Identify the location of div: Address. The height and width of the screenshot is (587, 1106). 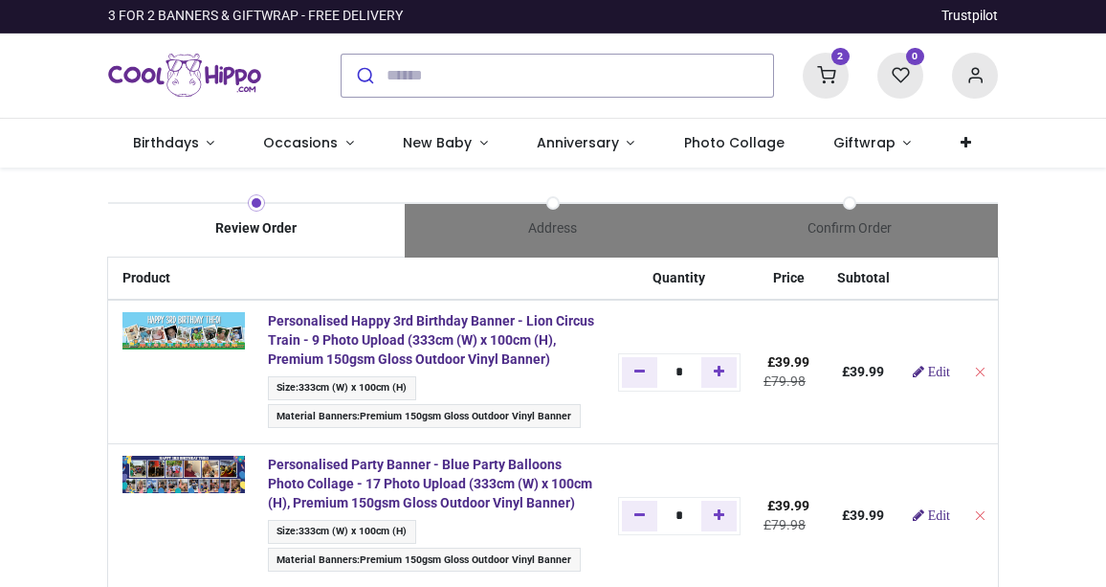
(553, 229).